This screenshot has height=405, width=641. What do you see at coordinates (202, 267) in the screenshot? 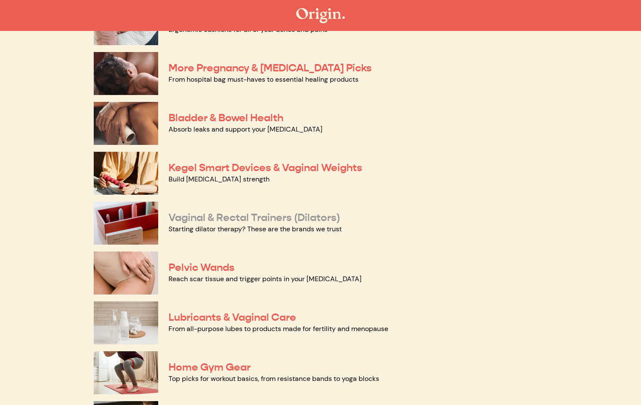
I see `a: Pelvic Wands` at bounding box center [202, 267].